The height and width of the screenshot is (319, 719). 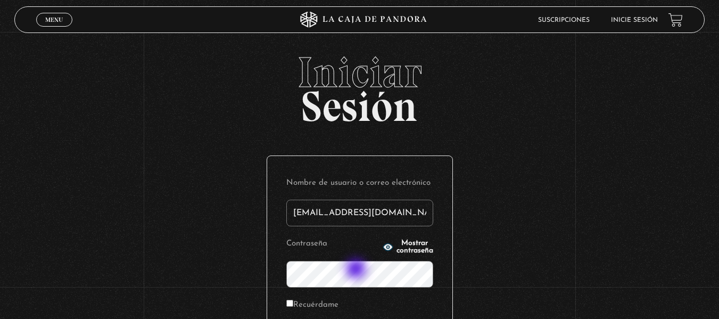 I want to click on h2: Sesión, so click(x=359, y=85).